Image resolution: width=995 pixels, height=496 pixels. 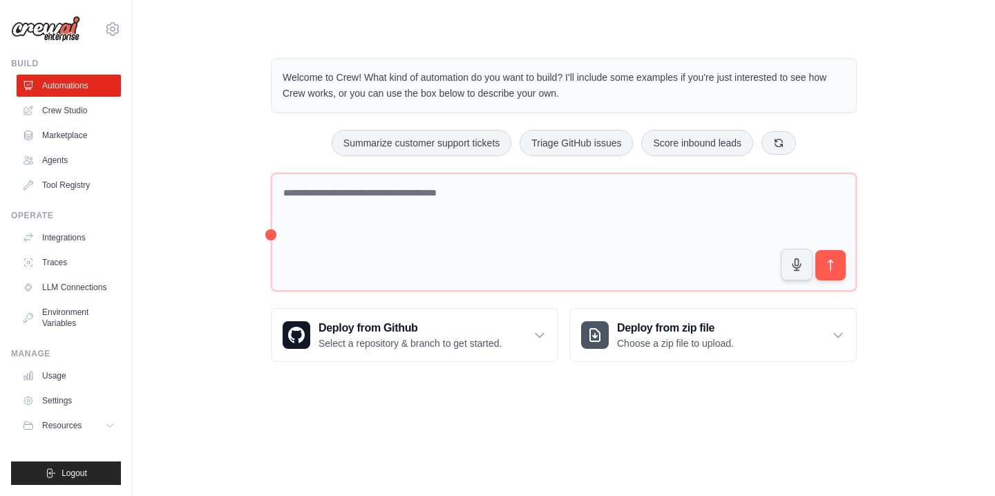 I want to click on h3: Deploy from Github, so click(x=410, y=328).